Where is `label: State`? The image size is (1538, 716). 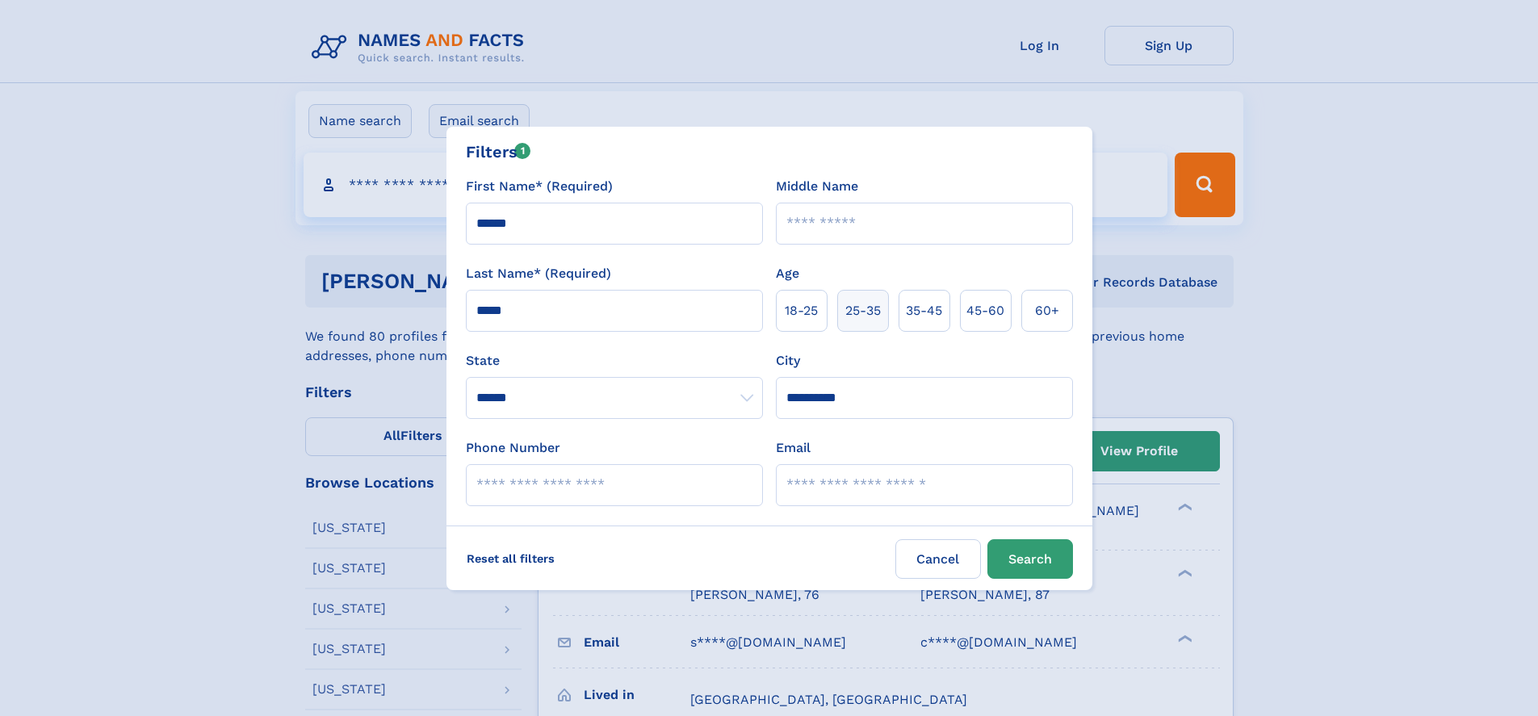
label: State is located at coordinates (614, 361).